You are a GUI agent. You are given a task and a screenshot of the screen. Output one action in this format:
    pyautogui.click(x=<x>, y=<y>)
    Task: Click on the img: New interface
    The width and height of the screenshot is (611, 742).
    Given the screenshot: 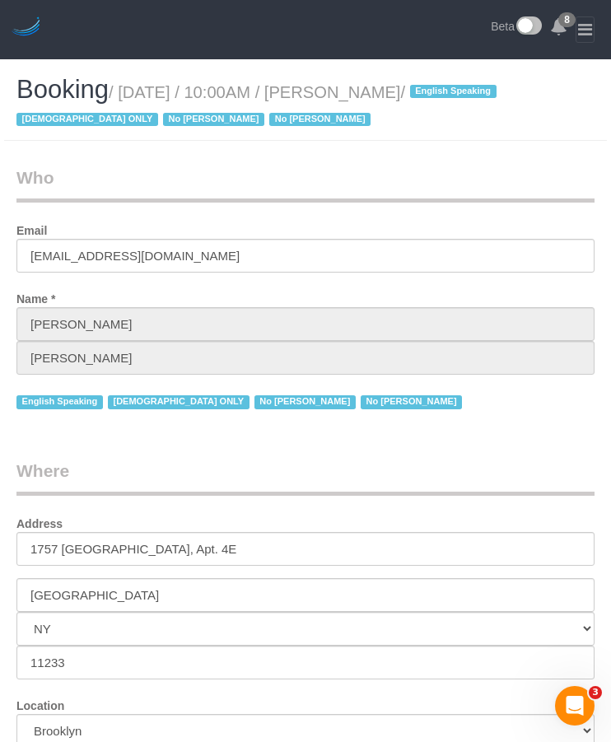 What is the action you would take?
    pyautogui.click(x=528, y=27)
    